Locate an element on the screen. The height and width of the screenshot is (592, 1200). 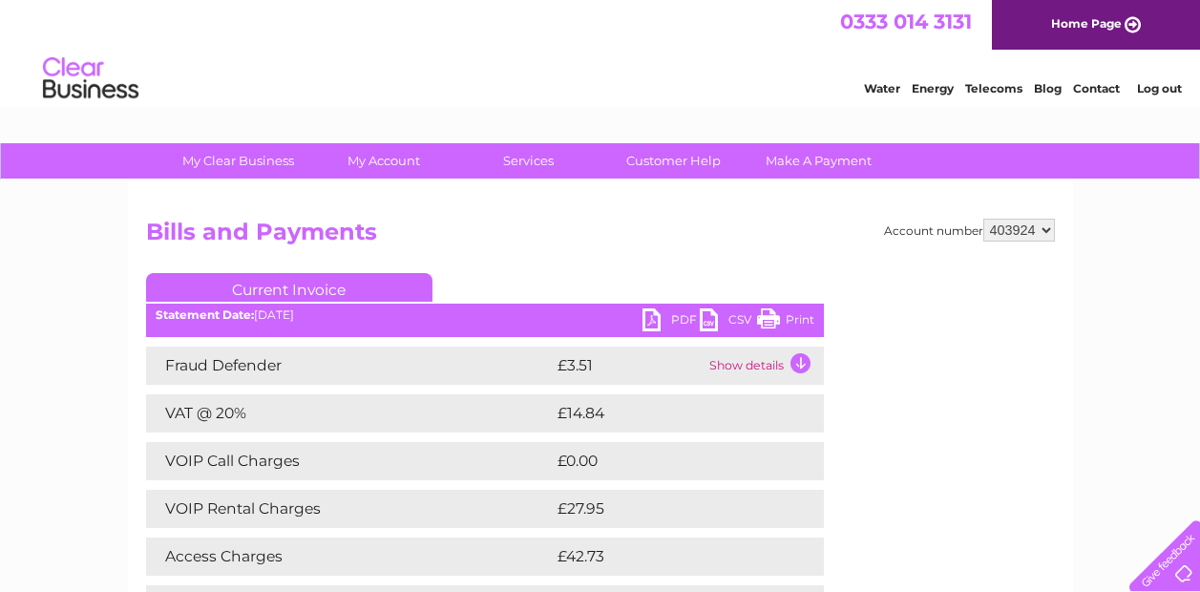
td: VOIP Rental Charges is located at coordinates (350, 509).